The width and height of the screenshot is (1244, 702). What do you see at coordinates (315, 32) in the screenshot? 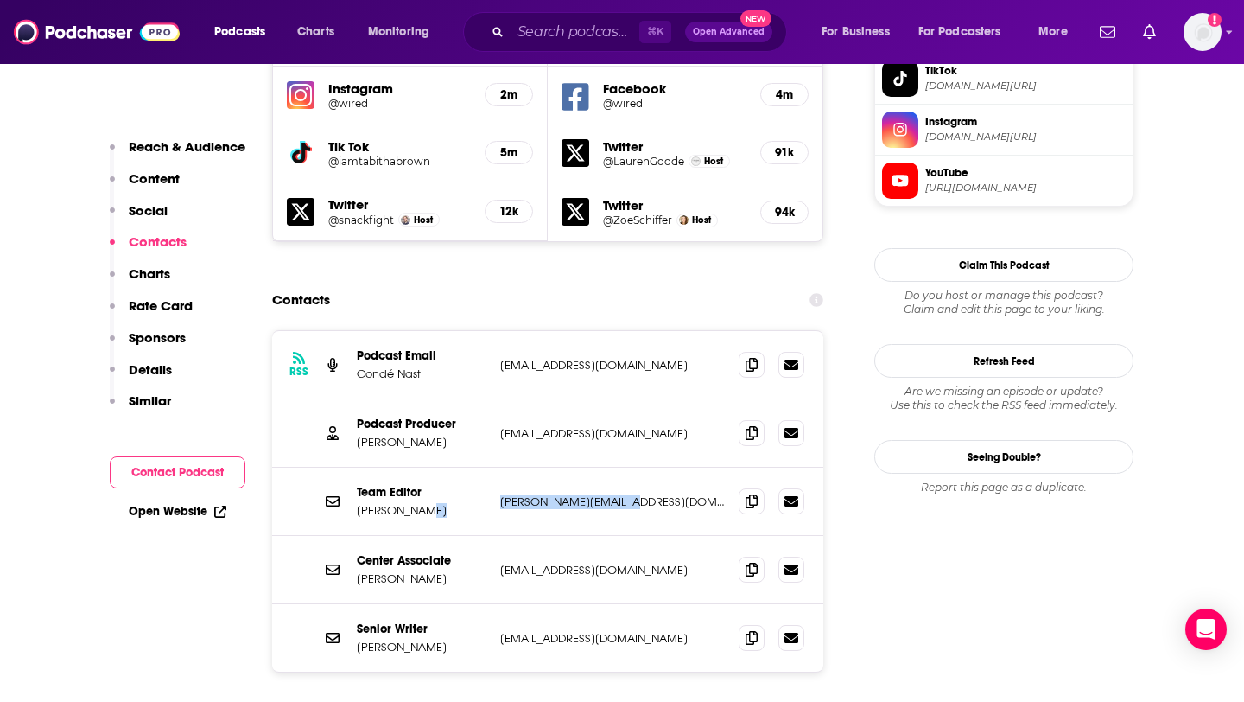
I see `span: Charts` at bounding box center [315, 32].